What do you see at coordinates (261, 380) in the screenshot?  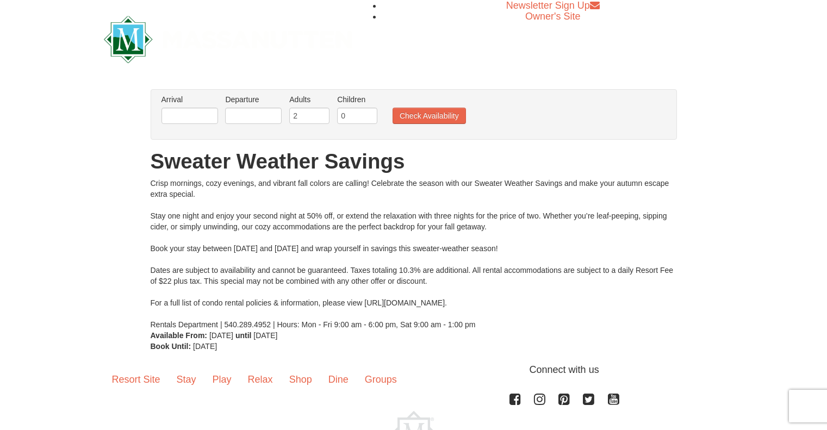 I see `a: Relax` at bounding box center [261, 380].